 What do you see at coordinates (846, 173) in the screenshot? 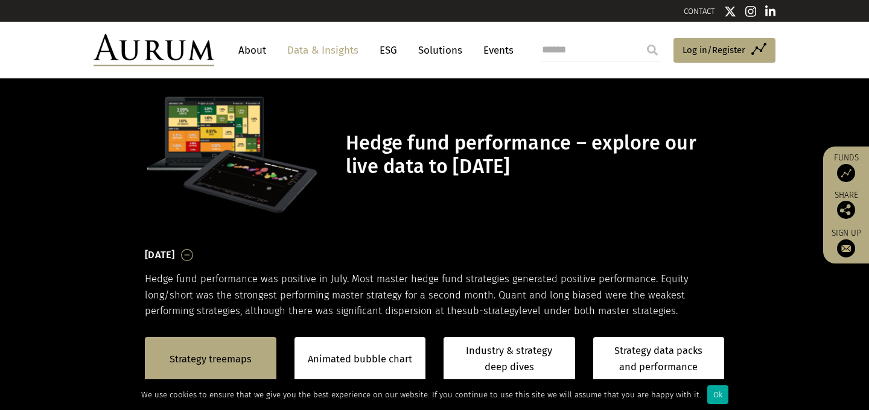
I see `img: Access Funds` at bounding box center [846, 173].